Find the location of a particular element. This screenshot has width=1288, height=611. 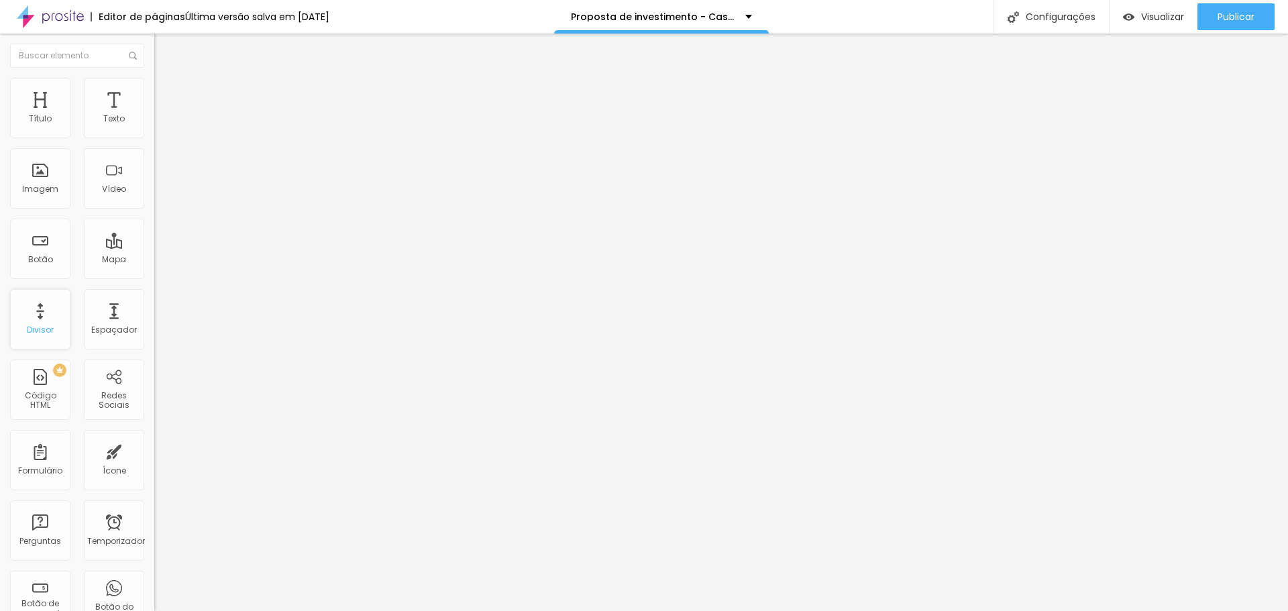

font: Perguntas is located at coordinates (40, 541).